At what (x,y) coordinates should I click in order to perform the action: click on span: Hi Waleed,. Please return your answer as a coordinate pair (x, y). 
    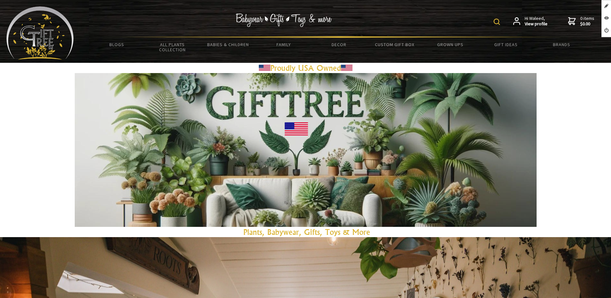
    Looking at the image, I should click on (536, 21).